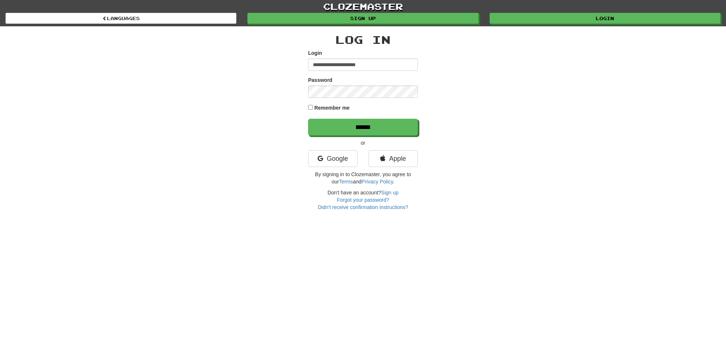 This screenshot has height=353, width=726. Describe the element at coordinates (605, 18) in the screenshot. I see `a: Login` at that location.